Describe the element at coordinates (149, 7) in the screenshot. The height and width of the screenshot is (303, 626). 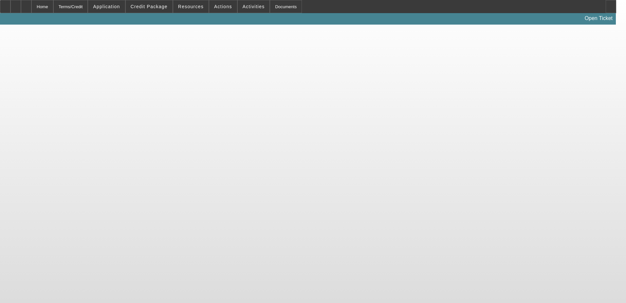
I see `span: Credit Package` at that location.